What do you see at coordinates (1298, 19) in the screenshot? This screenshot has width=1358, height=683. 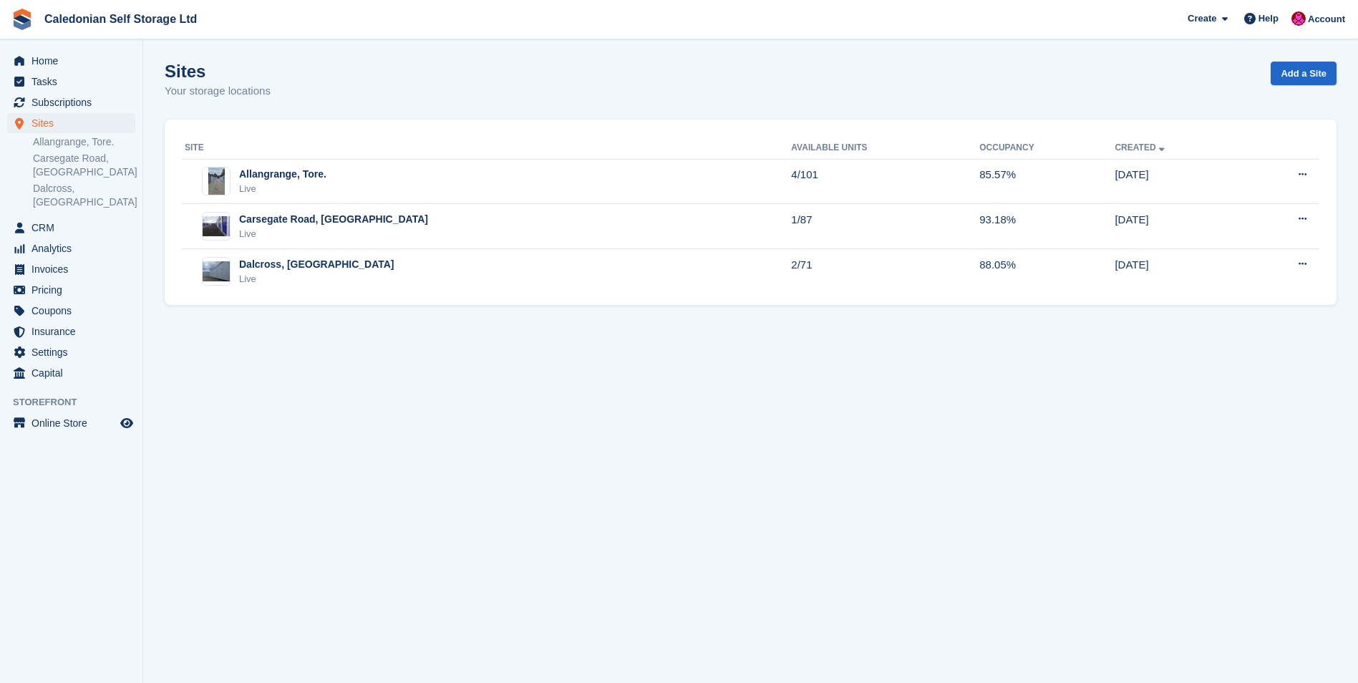 I see `img: Donald Mathieson` at bounding box center [1298, 19].